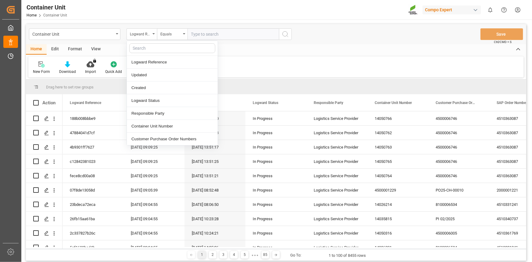  What do you see at coordinates (93, 219) in the screenshot?
I see `div: 26fb15aa61ba` at bounding box center [93, 219].